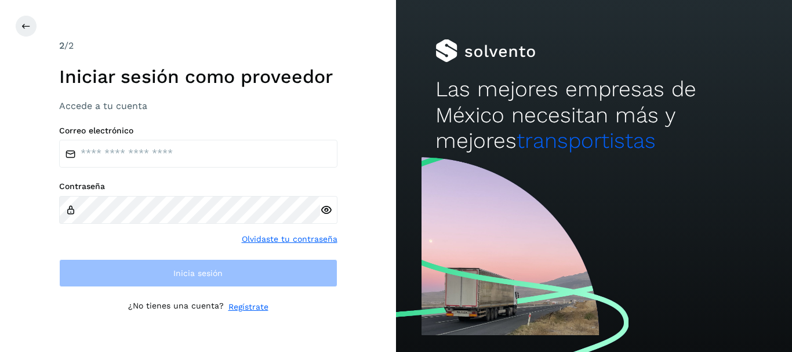 The width and height of the screenshot is (792, 352). I want to click on h2: Las mejores empresas de México necesitan más y mejores, so click(594, 115).